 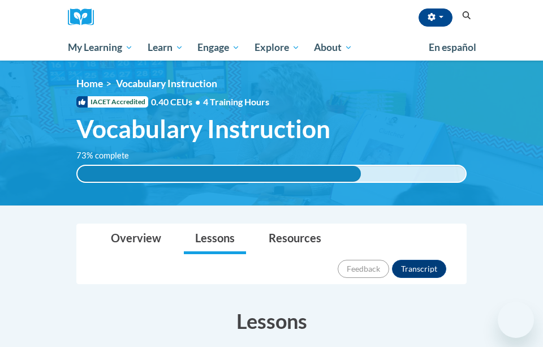 I want to click on a: Learn, so click(x=165, y=48).